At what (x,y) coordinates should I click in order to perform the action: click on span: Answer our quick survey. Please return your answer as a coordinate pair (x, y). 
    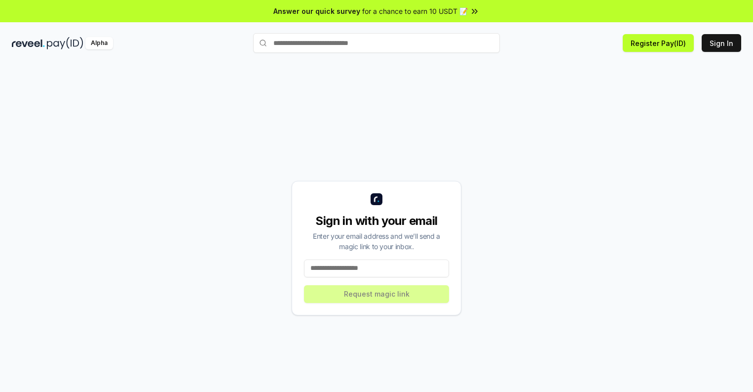
    Looking at the image, I should click on (317, 11).